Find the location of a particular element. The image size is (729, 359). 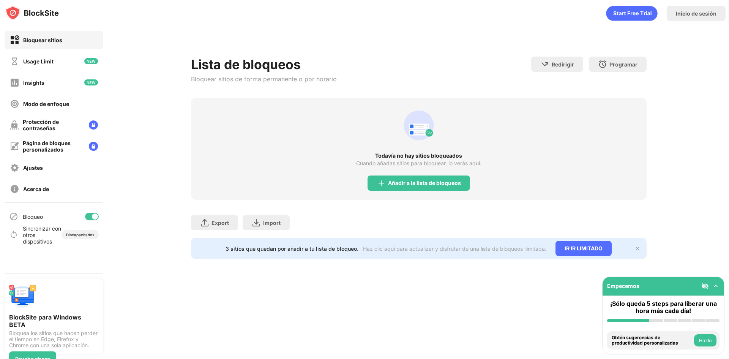

div: Añadir a la lista de bloqueos is located at coordinates (425, 183).